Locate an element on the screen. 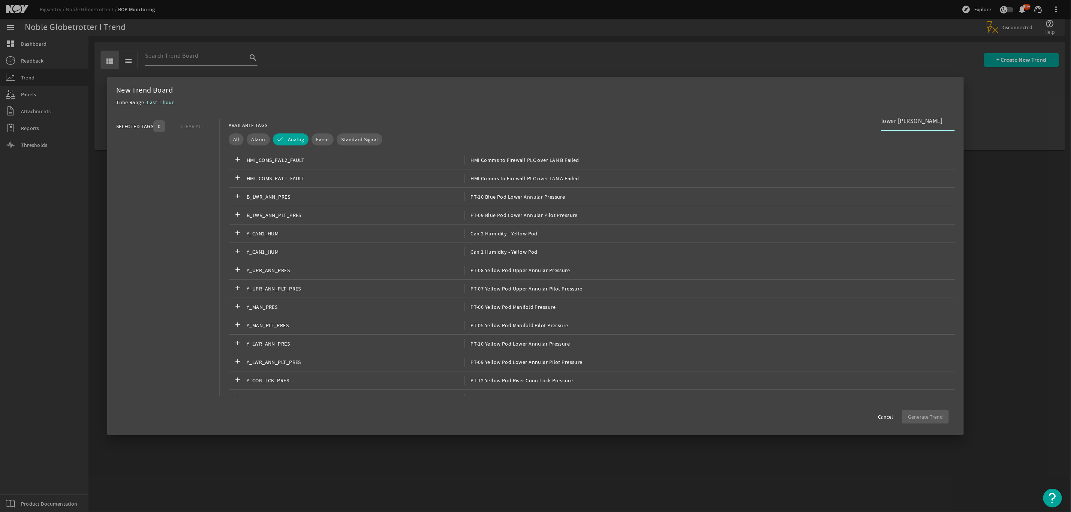 Image resolution: width=1071 pixels, height=512 pixels. span: All is located at coordinates (236, 139).